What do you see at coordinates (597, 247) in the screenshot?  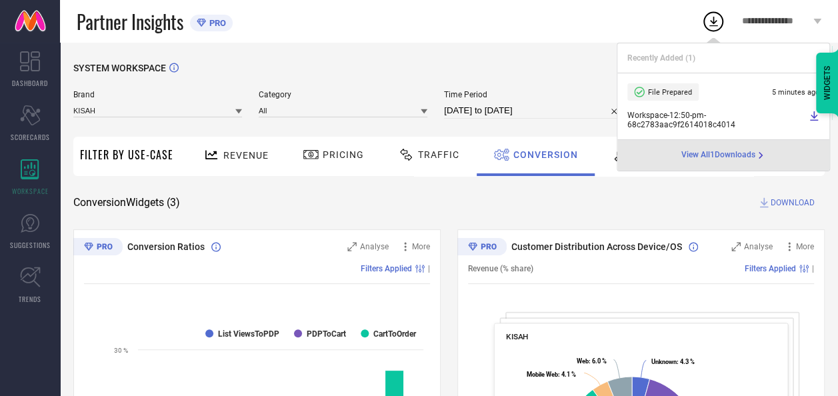 I see `span: Customer Distribution Across Device/OS` at bounding box center [597, 247].